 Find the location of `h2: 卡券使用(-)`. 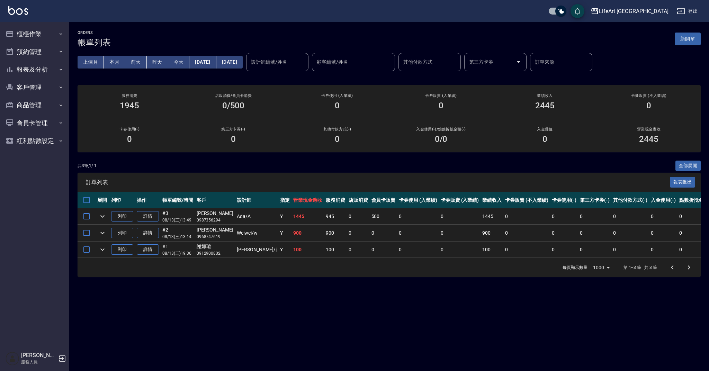

h2: 卡券使用(-) is located at coordinates (130, 129).